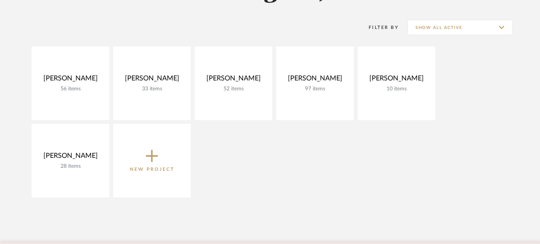  Describe the element at coordinates (233, 89) in the screenshot. I see `div: 52 items` at that location.